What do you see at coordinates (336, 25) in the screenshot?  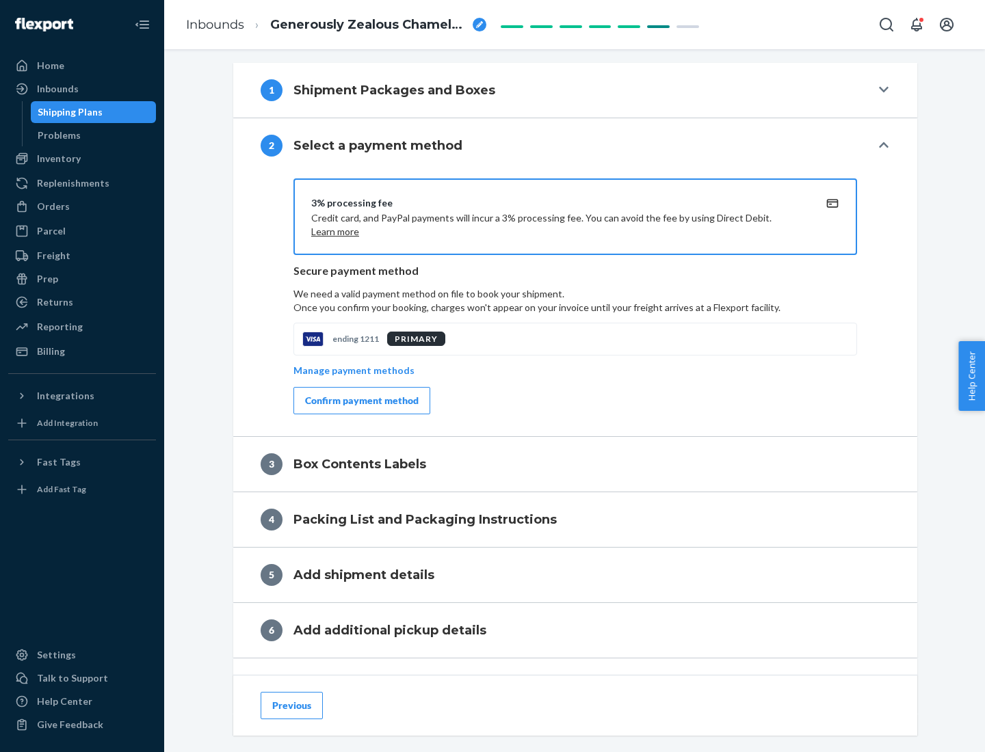 I see `ol: breadcrumbs` at bounding box center [336, 25].